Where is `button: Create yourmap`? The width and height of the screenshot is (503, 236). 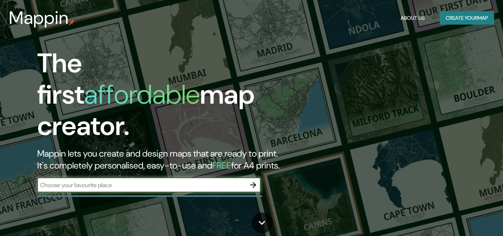 button: Create yourmap is located at coordinates (467, 18).